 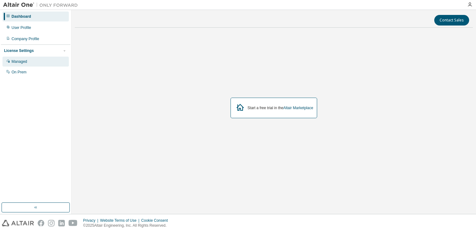 What do you see at coordinates (19, 51) in the screenshot?
I see `div: License Settings` at bounding box center [19, 51].